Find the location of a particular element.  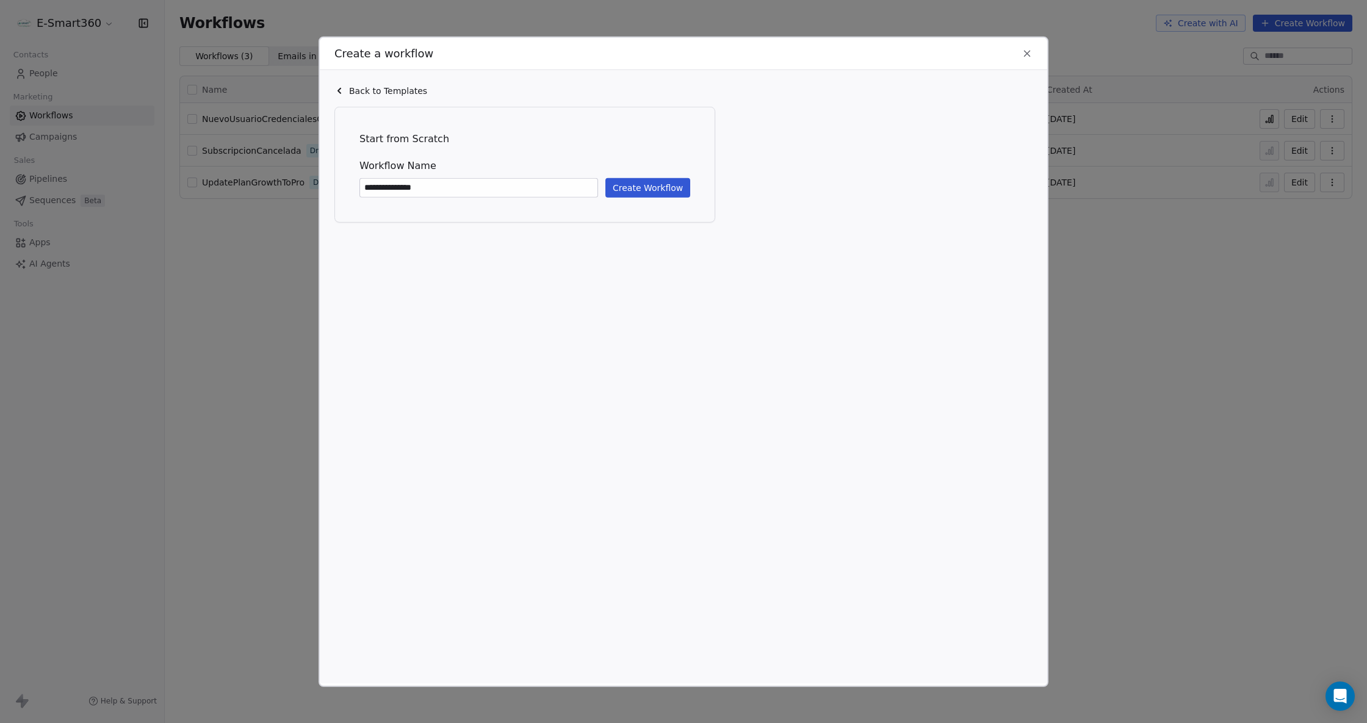

span: Create a workflow is located at coordinates (384, 53).